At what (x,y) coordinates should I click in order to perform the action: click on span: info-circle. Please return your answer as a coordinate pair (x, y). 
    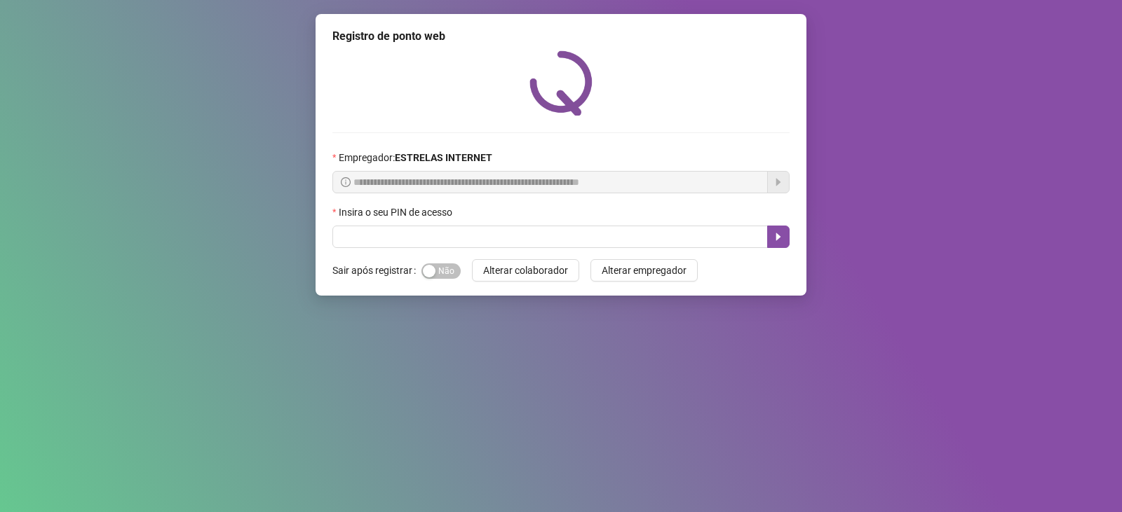
    Looking at the image, I should click on (346, 182).